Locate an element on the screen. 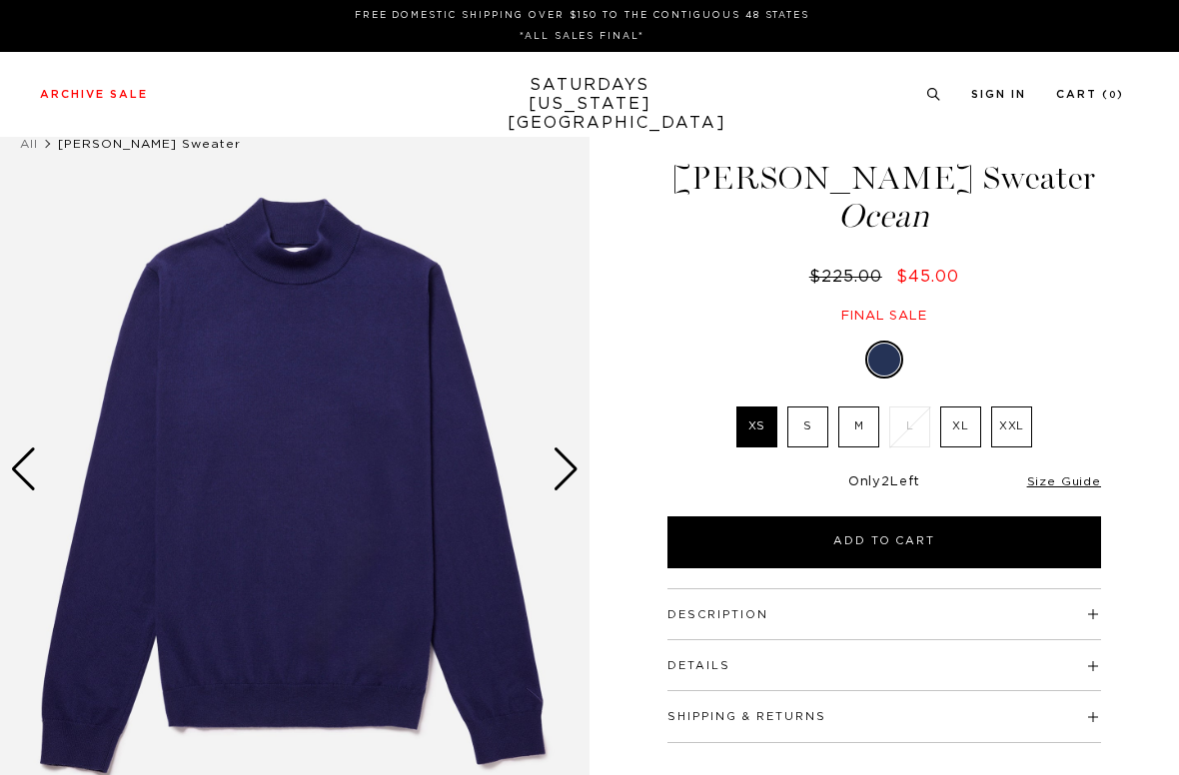 The width and height of the screenshot is (1179, 775). label: M is located at coordinates (858, 427).